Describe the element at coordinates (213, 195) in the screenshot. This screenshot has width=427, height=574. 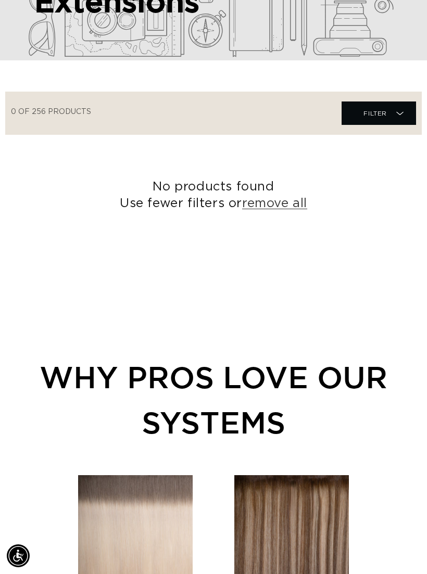
I see `h2: No products found Use fewer filters or` at that location.